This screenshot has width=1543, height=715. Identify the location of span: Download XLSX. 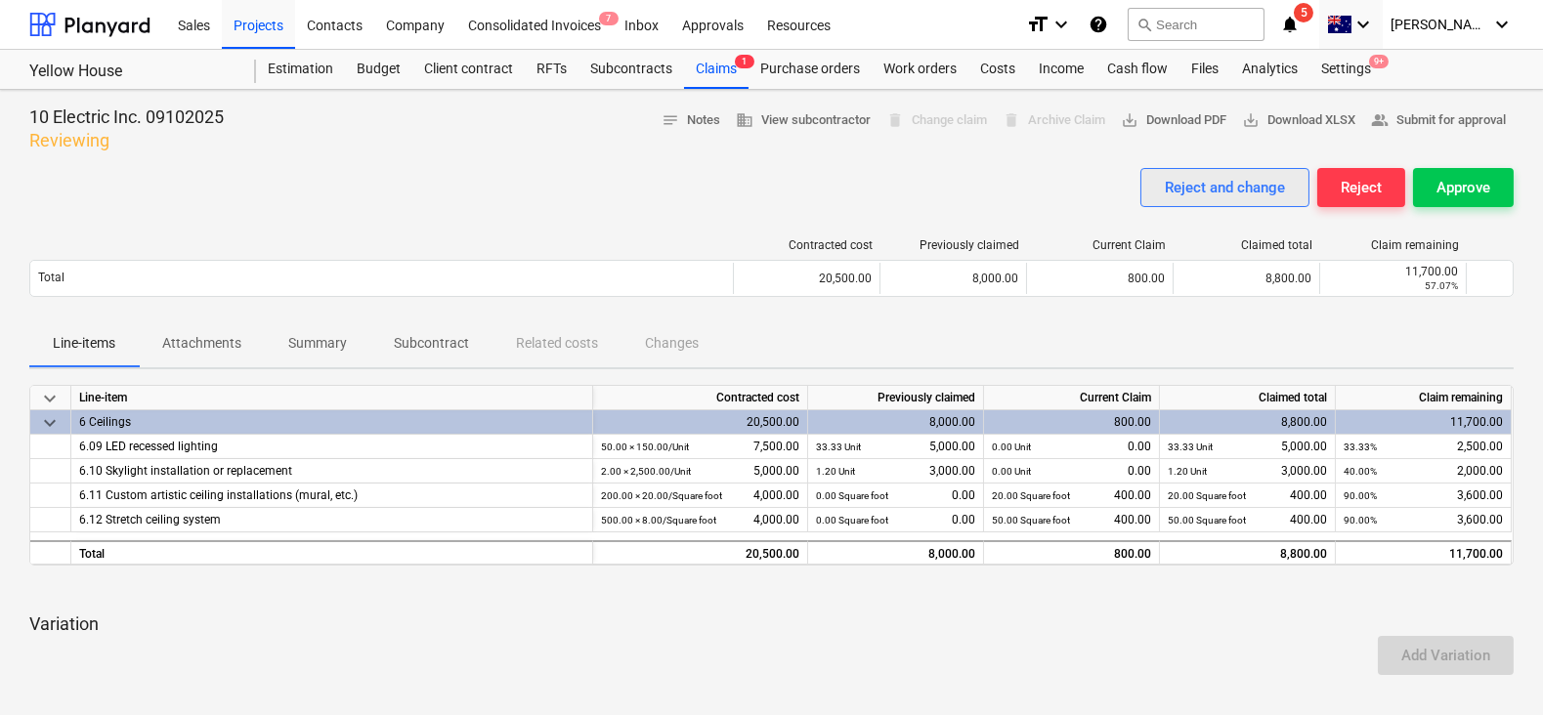
(1299, 120).